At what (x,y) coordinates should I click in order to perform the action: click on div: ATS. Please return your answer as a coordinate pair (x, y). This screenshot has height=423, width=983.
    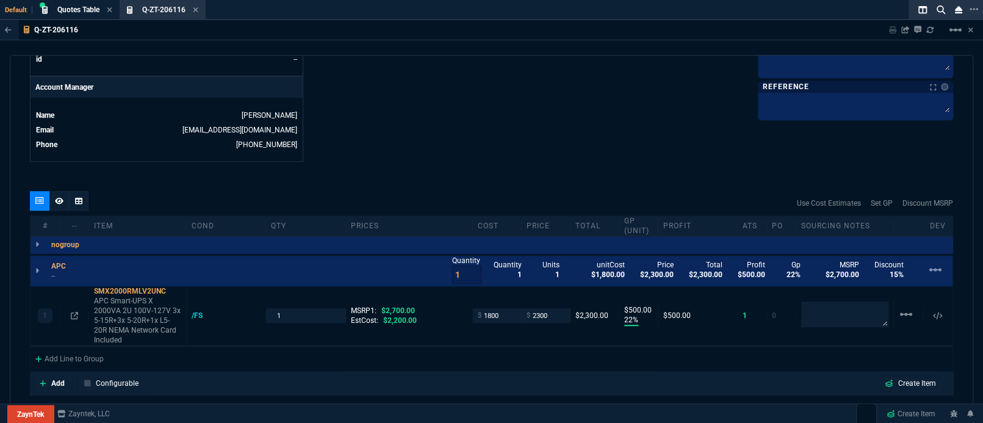
    Looking at the image, I should click on (753, 226).